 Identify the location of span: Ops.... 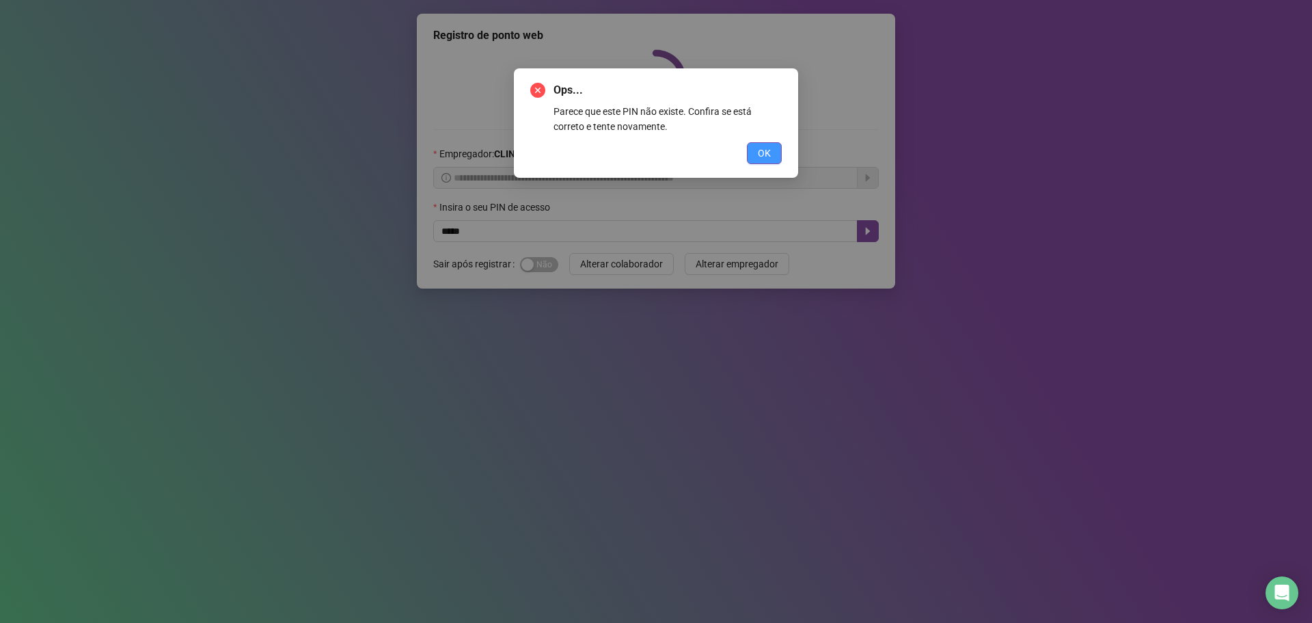
(668, 90).